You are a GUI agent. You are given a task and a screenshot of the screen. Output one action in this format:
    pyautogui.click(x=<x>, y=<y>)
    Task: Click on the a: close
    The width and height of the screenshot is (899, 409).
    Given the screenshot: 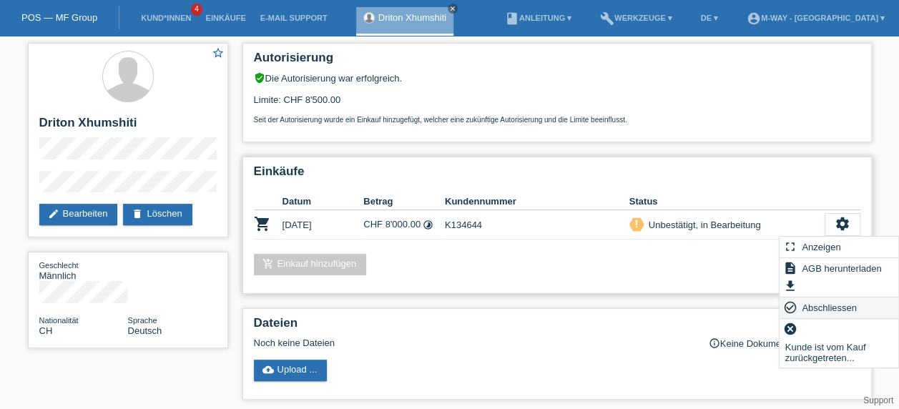 What is the action you would take?
    pyautogui.click(x=453, y=9)
    